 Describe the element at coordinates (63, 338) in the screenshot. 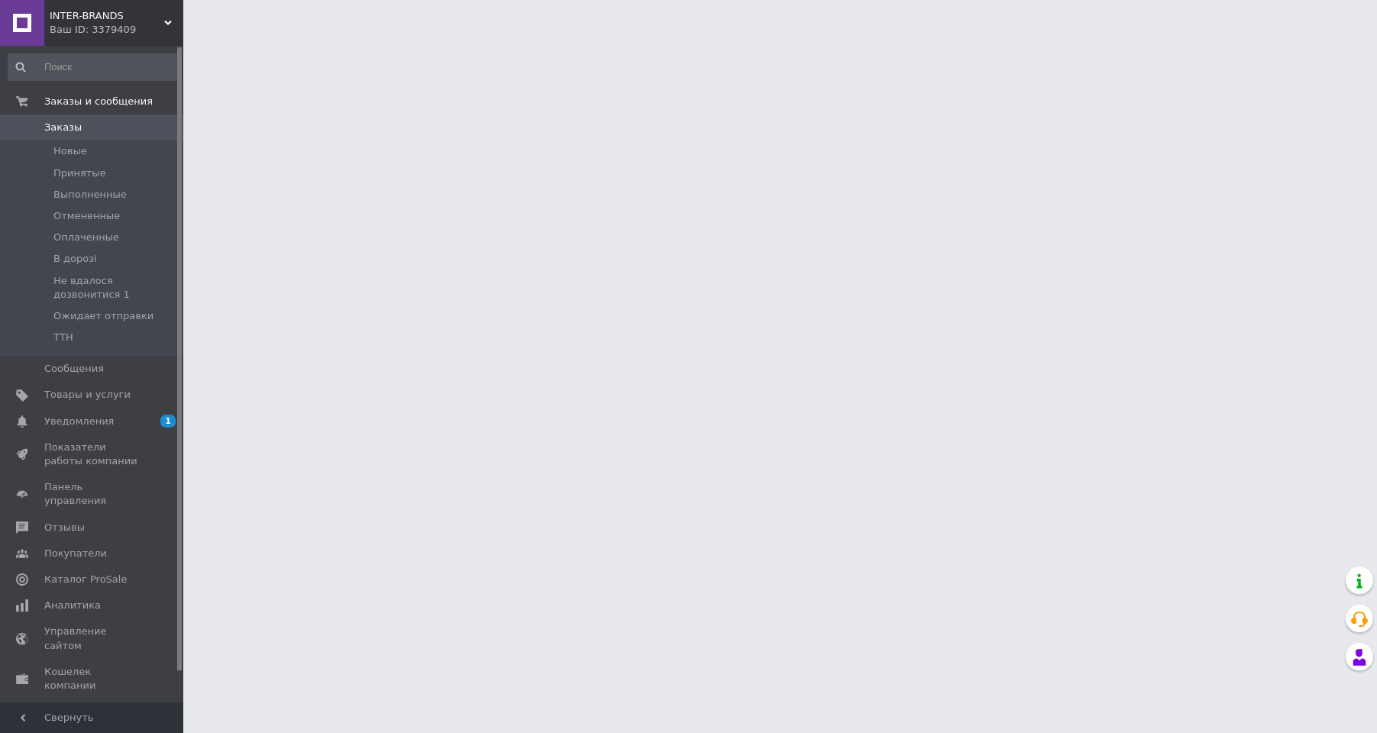

I see `span: ТТН` at that location.